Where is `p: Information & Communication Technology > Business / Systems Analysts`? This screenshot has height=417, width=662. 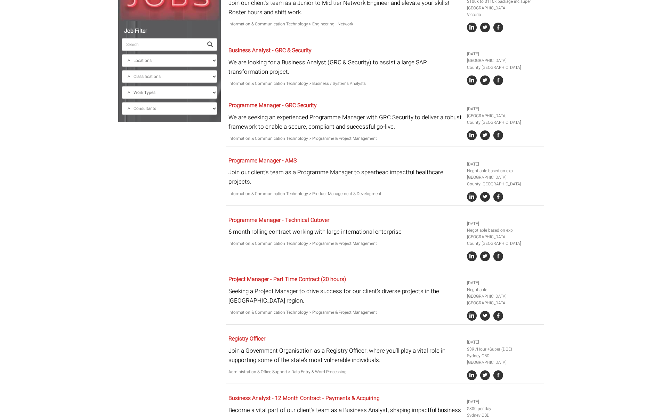 p: Information & Communication Technology > Business / Systems Analysts is located at coordinates (345, 83).